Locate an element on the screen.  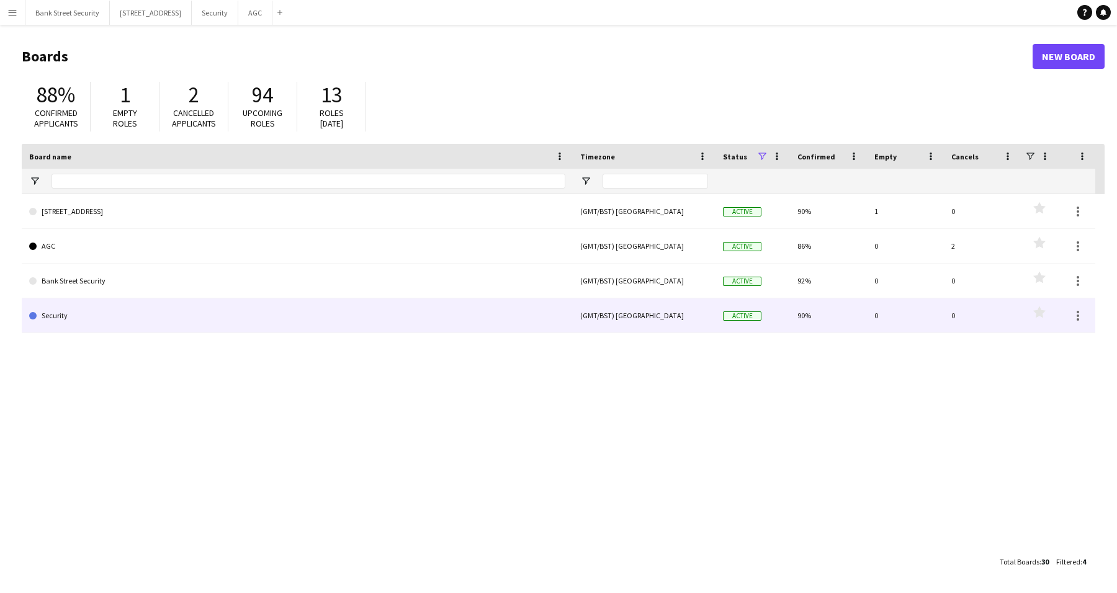
a: Bank Street Security is located at coordinates (297, 281).